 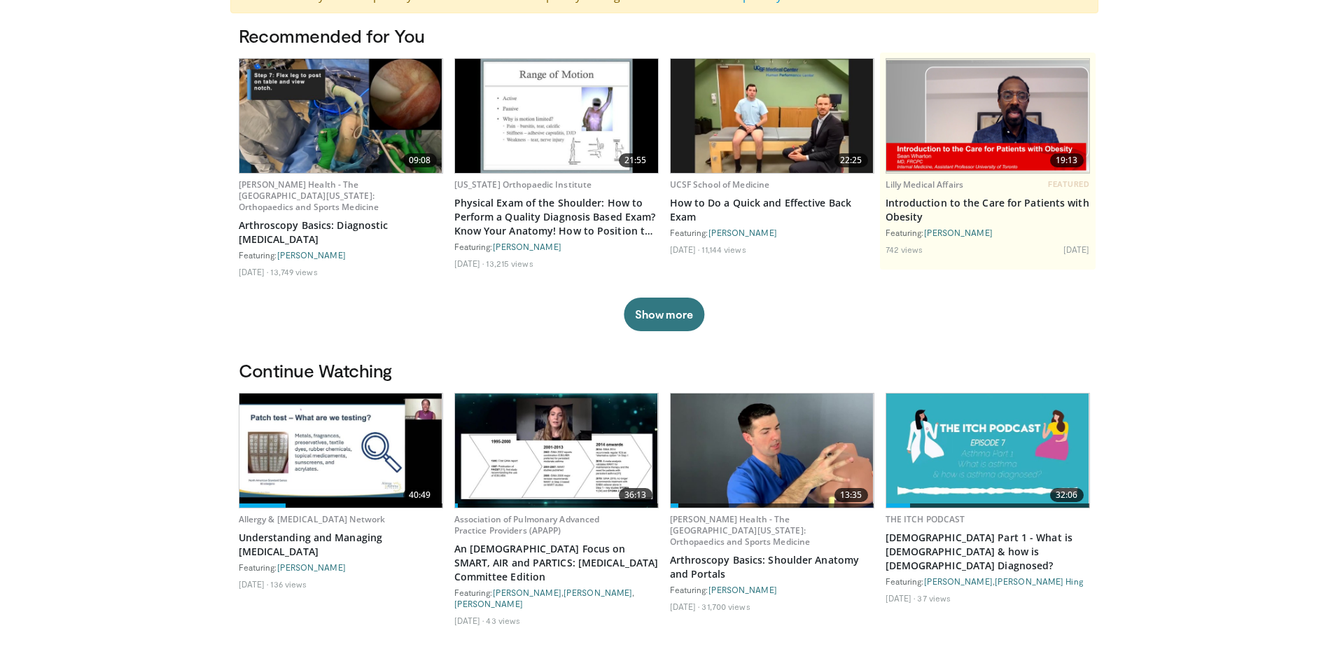 I want to click on a: 19:13, so click(x=988, y=116).